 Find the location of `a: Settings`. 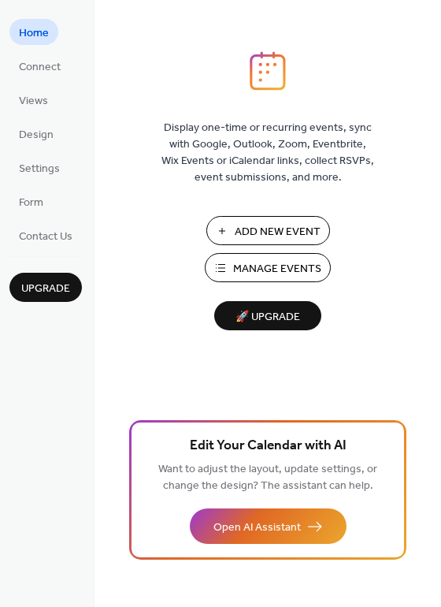

a: Settings is located at coordinates (39, 167).